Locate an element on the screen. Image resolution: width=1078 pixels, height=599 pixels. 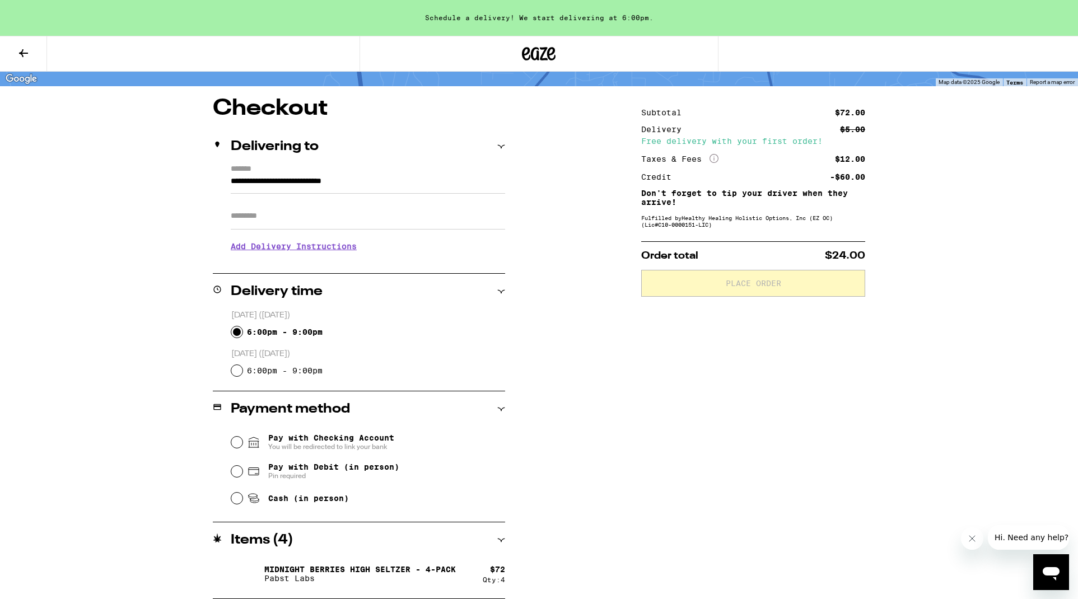
h2: Items ( 4 ) is located at coordinates (262, 540).